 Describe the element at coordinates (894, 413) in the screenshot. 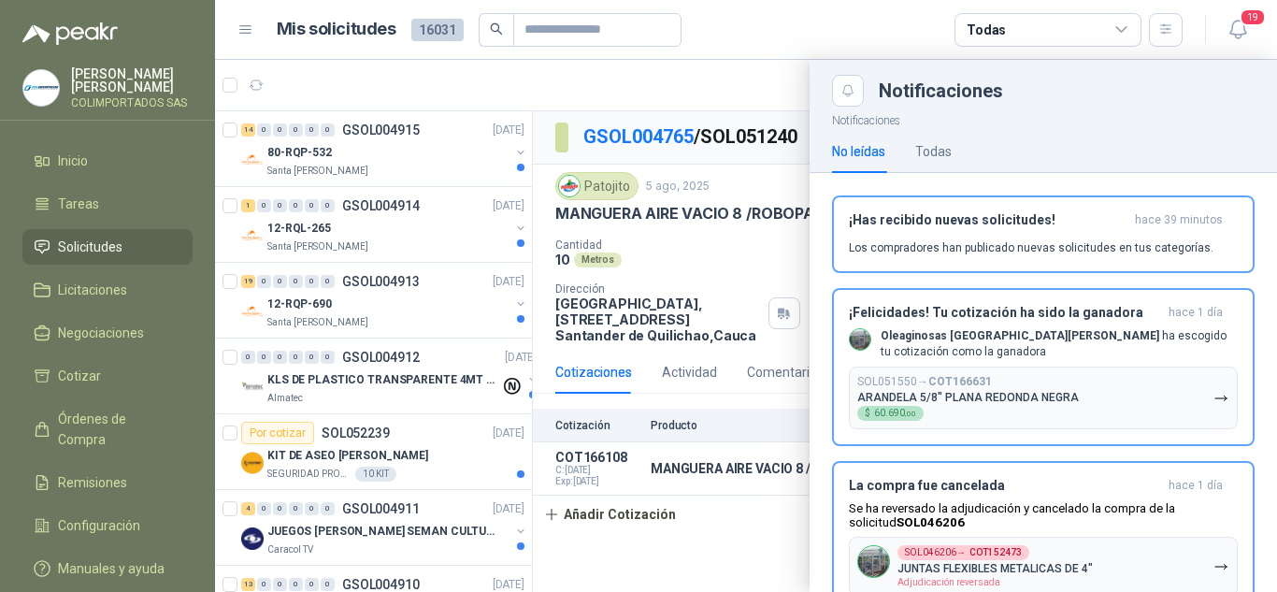

I see `span: 60.690` at that location.